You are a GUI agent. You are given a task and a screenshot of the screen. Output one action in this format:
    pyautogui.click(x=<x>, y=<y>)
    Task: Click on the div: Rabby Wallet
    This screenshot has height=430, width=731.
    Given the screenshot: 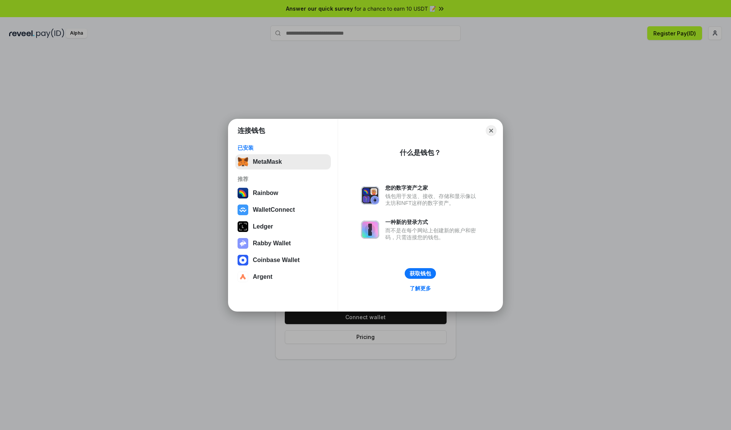 What is the action you would take?
    pyautogui.click(x=272, y=243)
    